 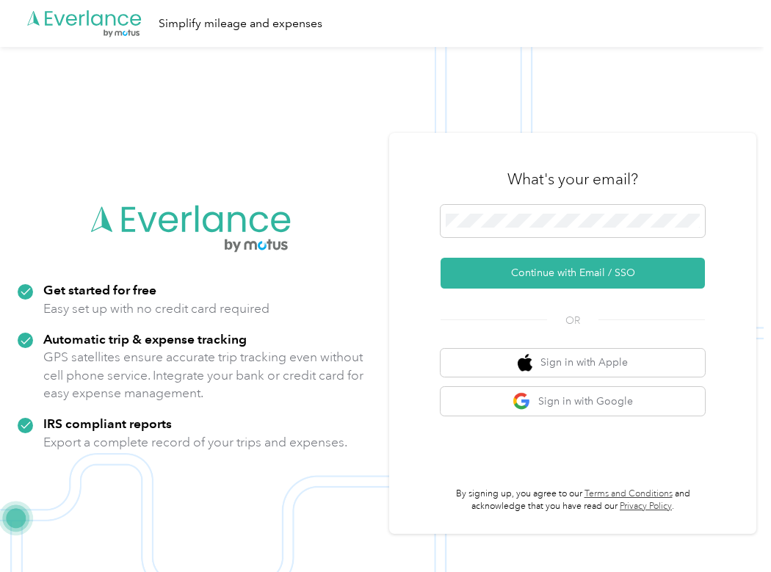 What do you see at coordinates (156, 308) in the screenshot?
I see `p: Easy set up with no credit card required` at bounding box center [156, 308].